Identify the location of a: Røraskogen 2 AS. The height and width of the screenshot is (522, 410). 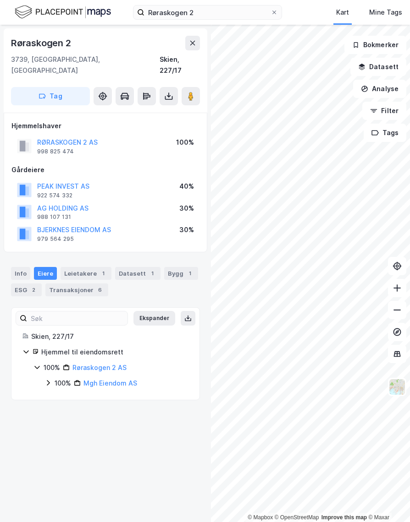
(99, 368).